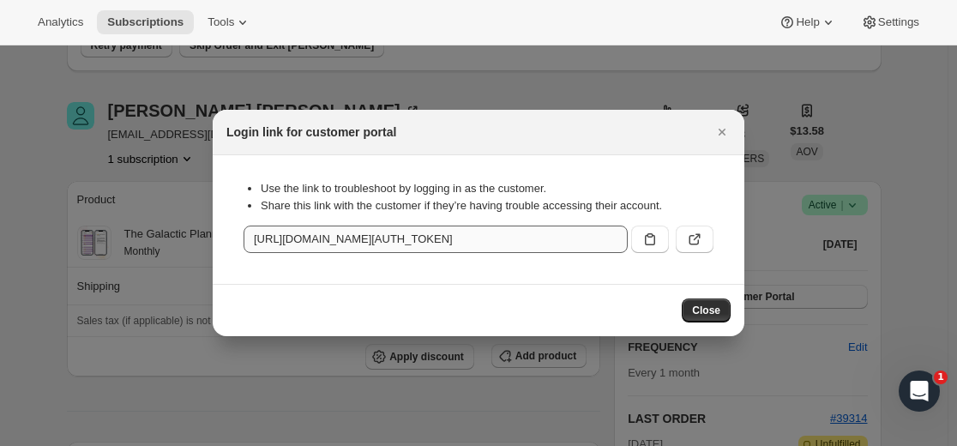 The image size is (957, 446). What do you see at coordinates (229, 22) in the screenshot?
I see `button: Tools` at bounding box center [229, 22].